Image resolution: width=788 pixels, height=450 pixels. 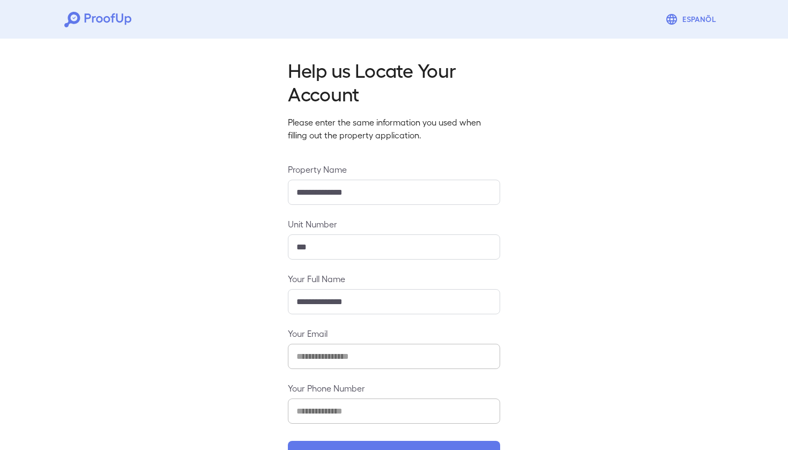 I want to click on label: Unit Number, so click(x=394, y=223).